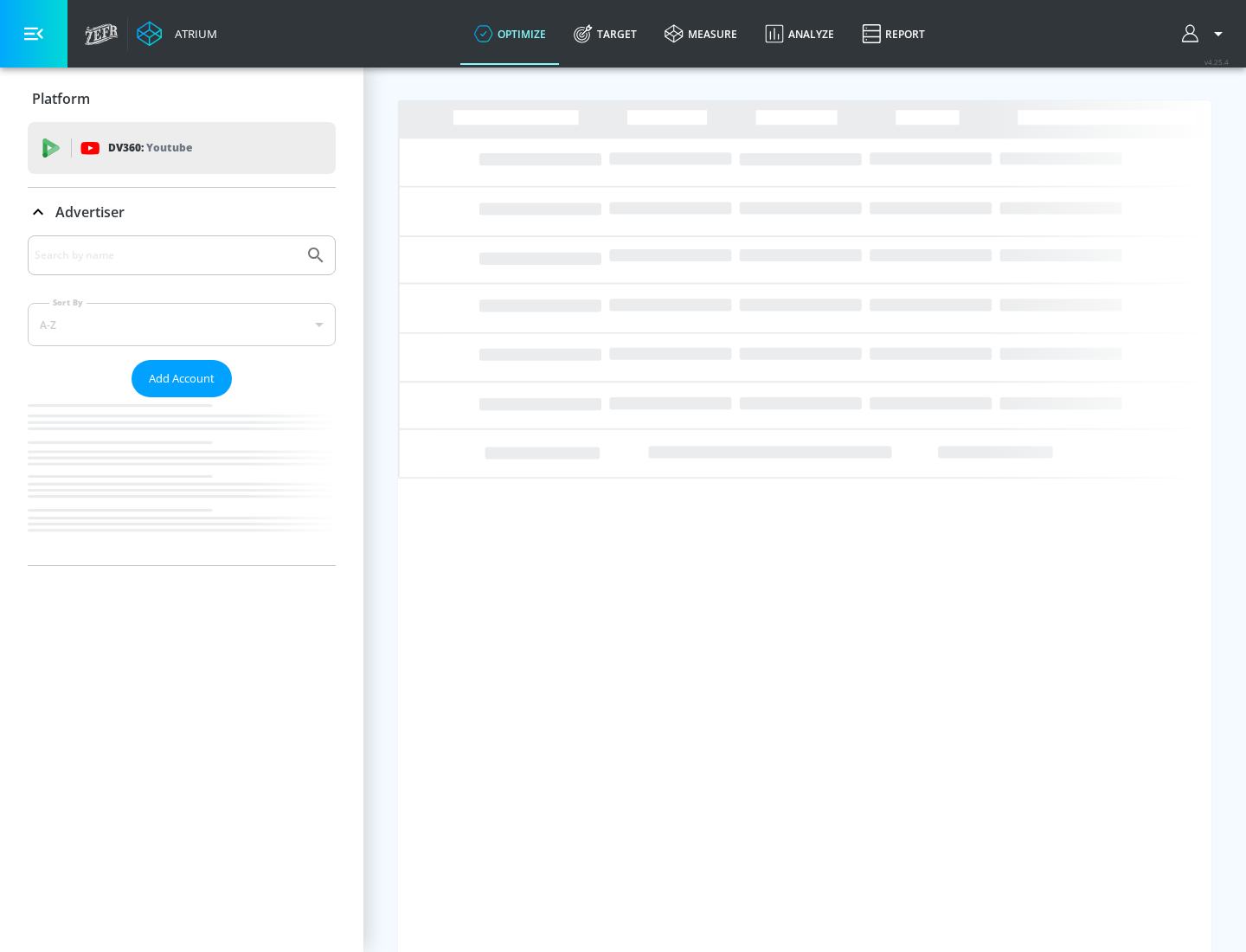 This screenshot has height=952, width=1246. What do you see at coordinates (605, 34) in the screenshot?
I see `a: Target` at bounding box center [605, 34].